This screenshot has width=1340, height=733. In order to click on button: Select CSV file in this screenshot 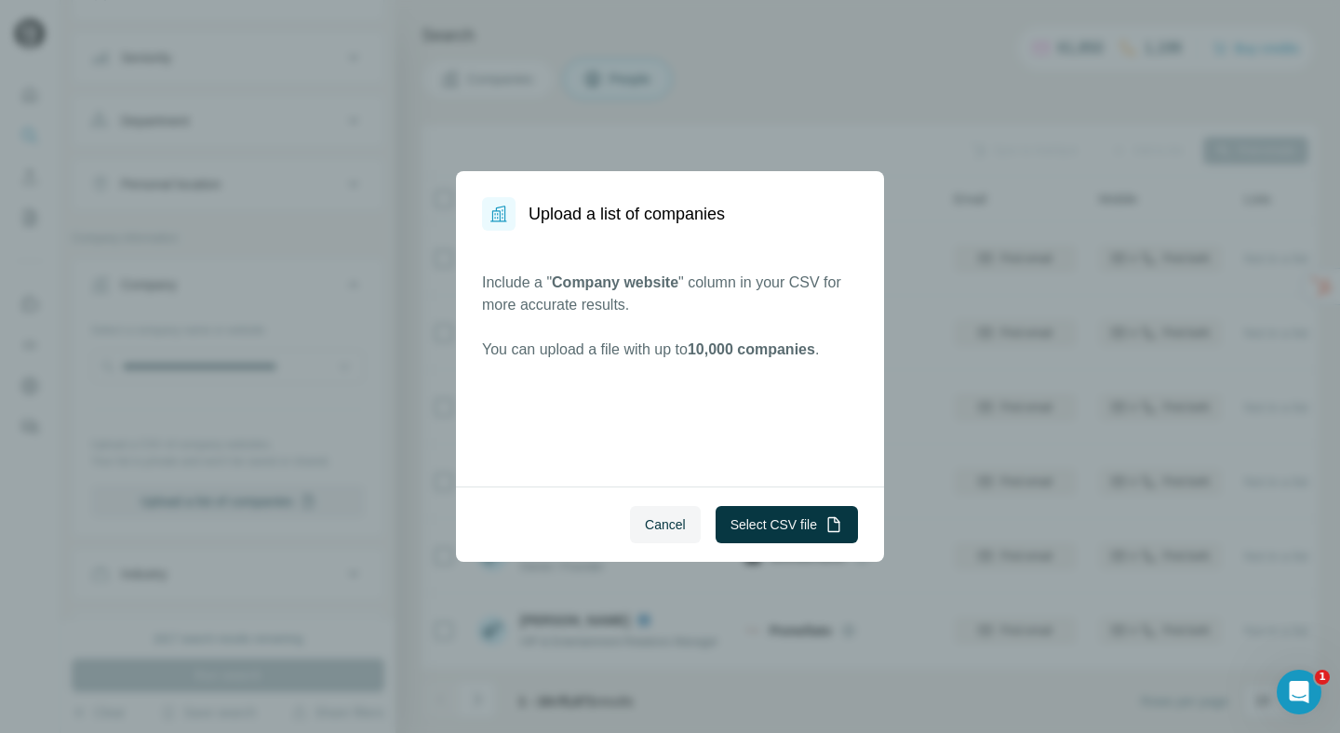, I will do `click(786, 525)`.